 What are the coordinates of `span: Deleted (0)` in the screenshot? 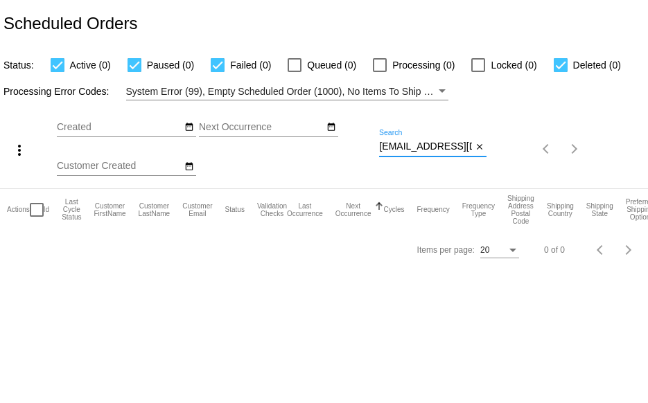 It's located at (597, 65).